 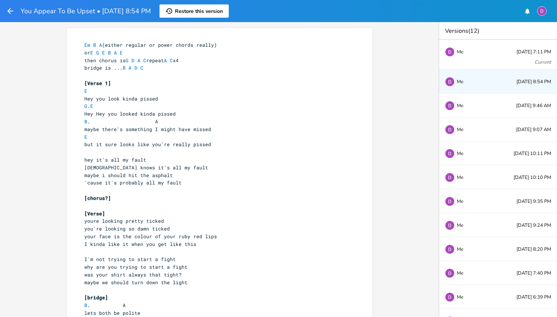 What do you see at coordinates (103, 53) in the screenshot?
I see `span: or` at bounding box center [103, 53].